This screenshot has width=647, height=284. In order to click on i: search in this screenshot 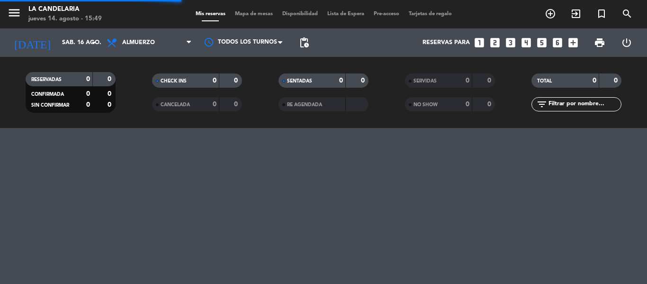, I will do `click(627, 14)`.